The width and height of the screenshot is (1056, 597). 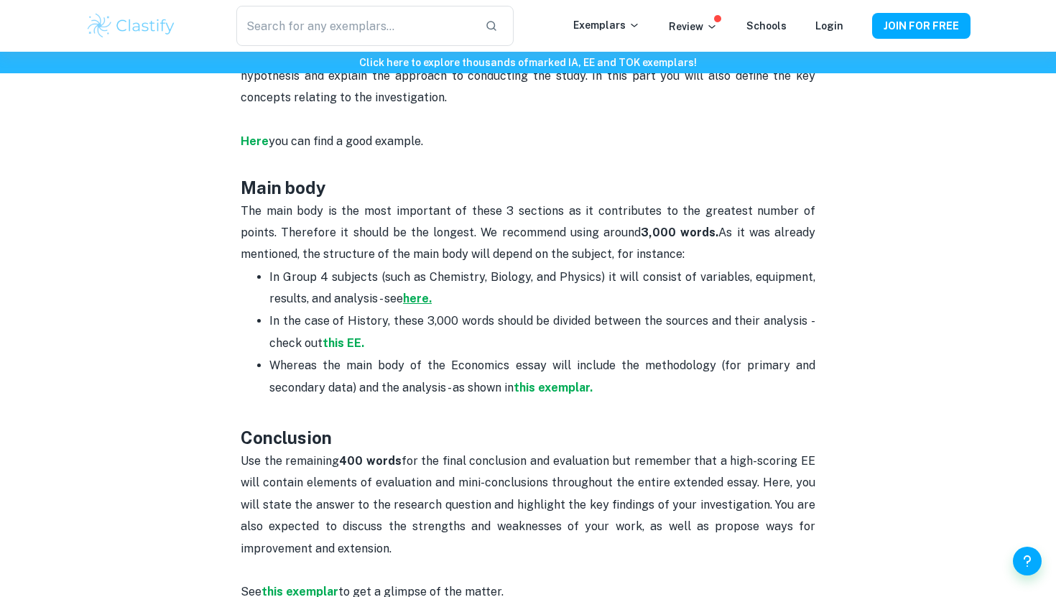 I want to click on p: Review, so click(x=693, y=27).